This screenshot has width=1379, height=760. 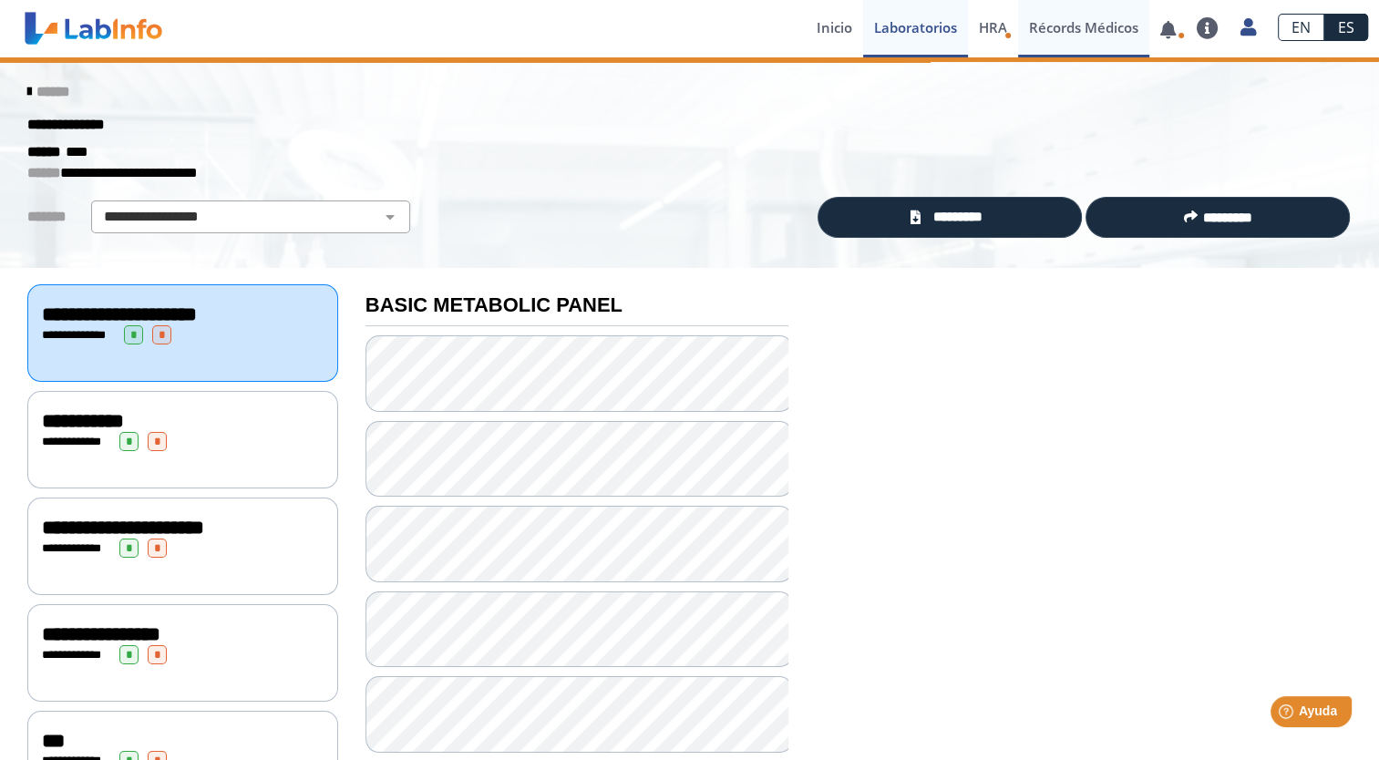 I want to click on a: ES, so click(x=1346, y=27).